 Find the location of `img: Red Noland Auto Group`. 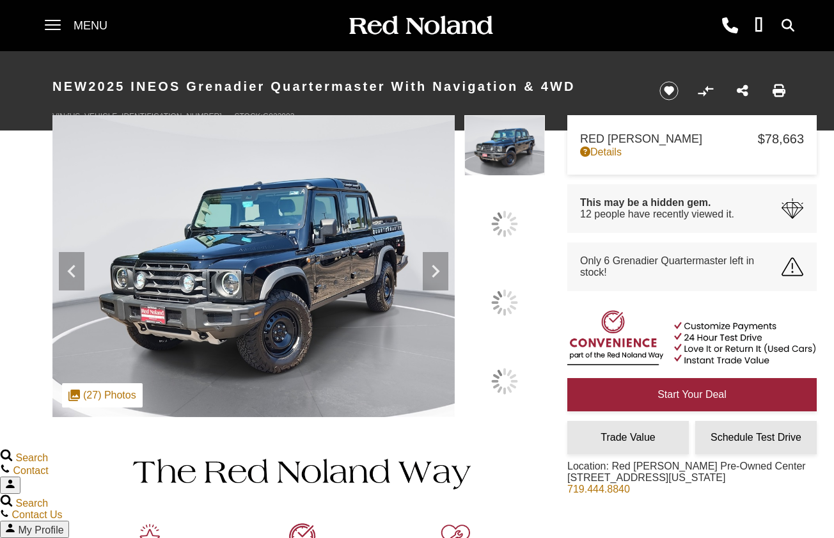

img: Red Noland Auto Group is located at coordinates (420, 26).